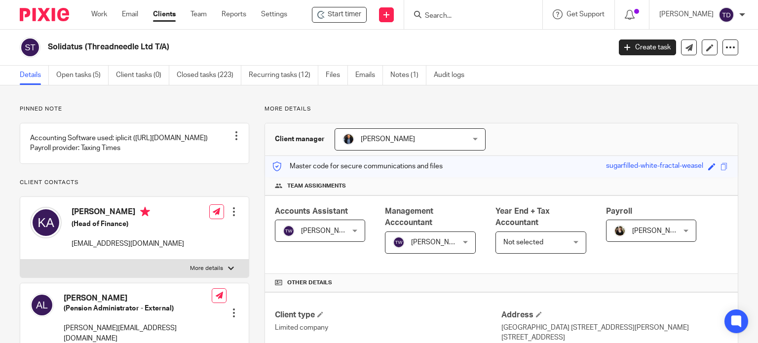 The image size is (758, 343). What do you see at coordinates (145, 212) in the screenshot?
I see `i: Primary` at bounding box center [145, 212].